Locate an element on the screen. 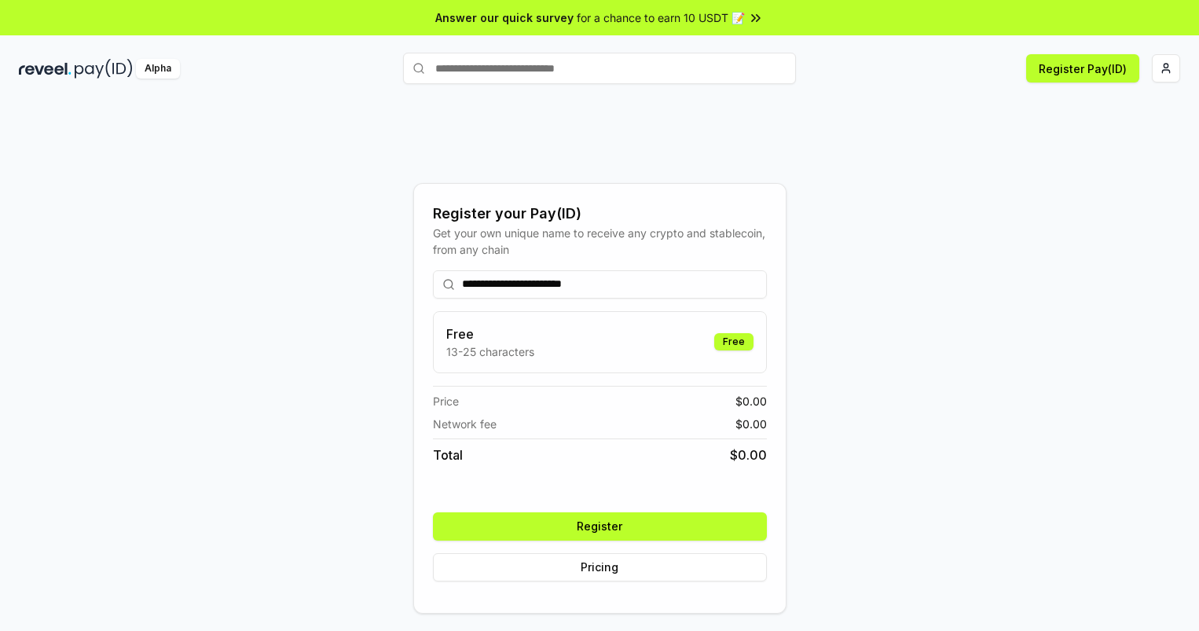 This screenshot has height=631, width=1199. div: Alpha is located at coordinates (158, 68).